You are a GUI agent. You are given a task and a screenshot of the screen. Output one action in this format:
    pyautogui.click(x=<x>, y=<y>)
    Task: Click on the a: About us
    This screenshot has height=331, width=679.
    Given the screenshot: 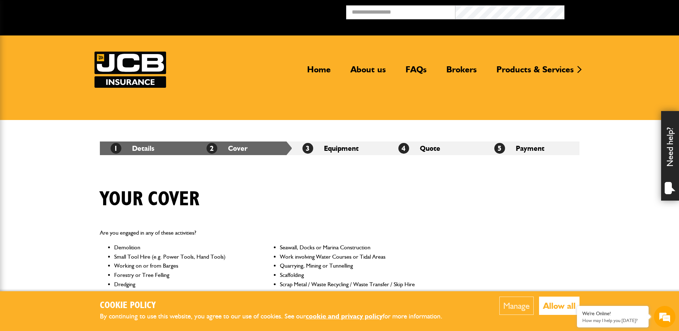 What is the action you would take?
    pyautogui.click(x=368, y=72)
    